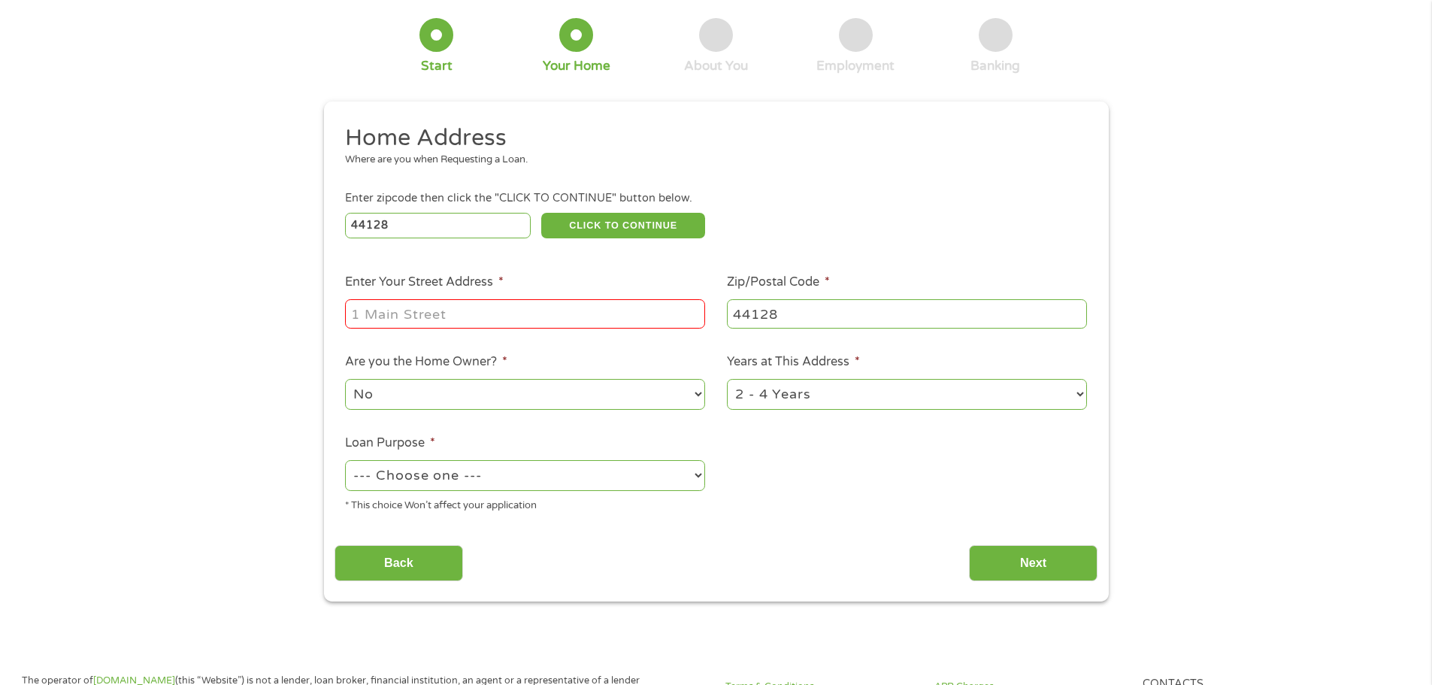 The height and width of the screenshot is (685, 1432). I want to click on input: Next, so click(1033, 563).